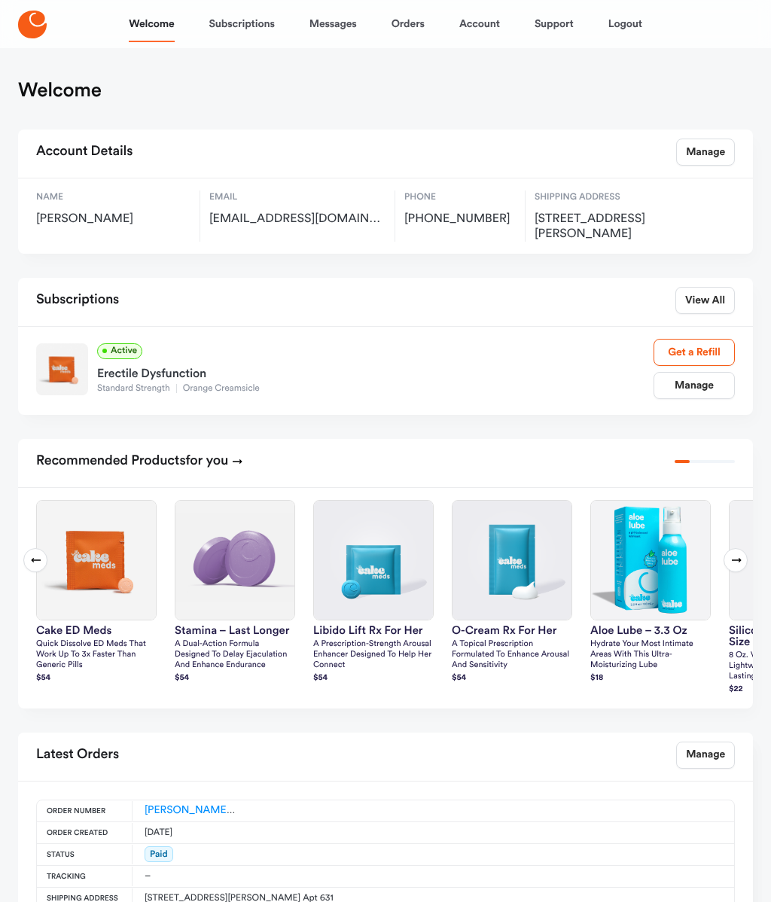 This screenshot has width=771, height=902. I want to click on a: Libido Lift Rx For HerLibido Lift Rx For HerA prescription-strength arousal enhancer designed to ..., so click(373, 593).